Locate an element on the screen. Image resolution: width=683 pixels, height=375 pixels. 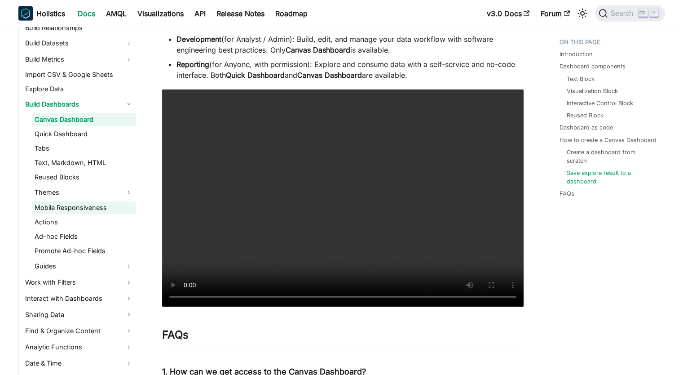
a: Introduction is located at coordinates (576, 54).